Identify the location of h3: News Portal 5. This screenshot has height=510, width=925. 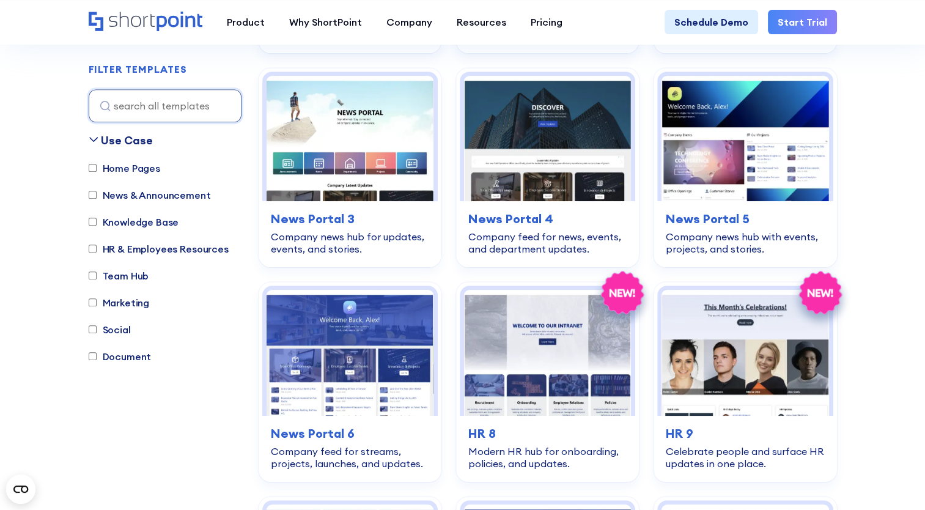
(745, 219).